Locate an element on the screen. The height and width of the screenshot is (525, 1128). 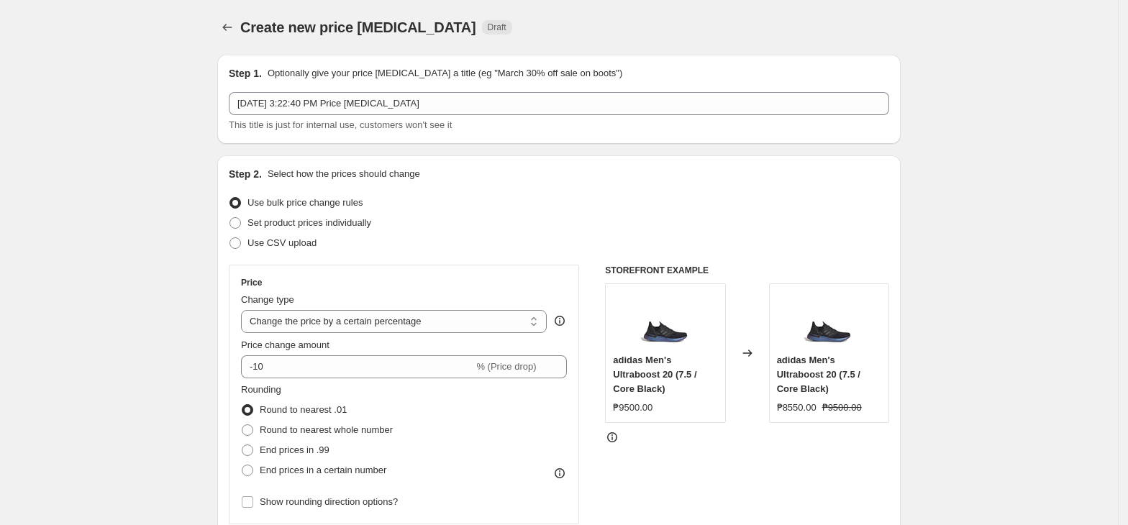
span: Round to nearest .01 is located at coordinates (303, 409).